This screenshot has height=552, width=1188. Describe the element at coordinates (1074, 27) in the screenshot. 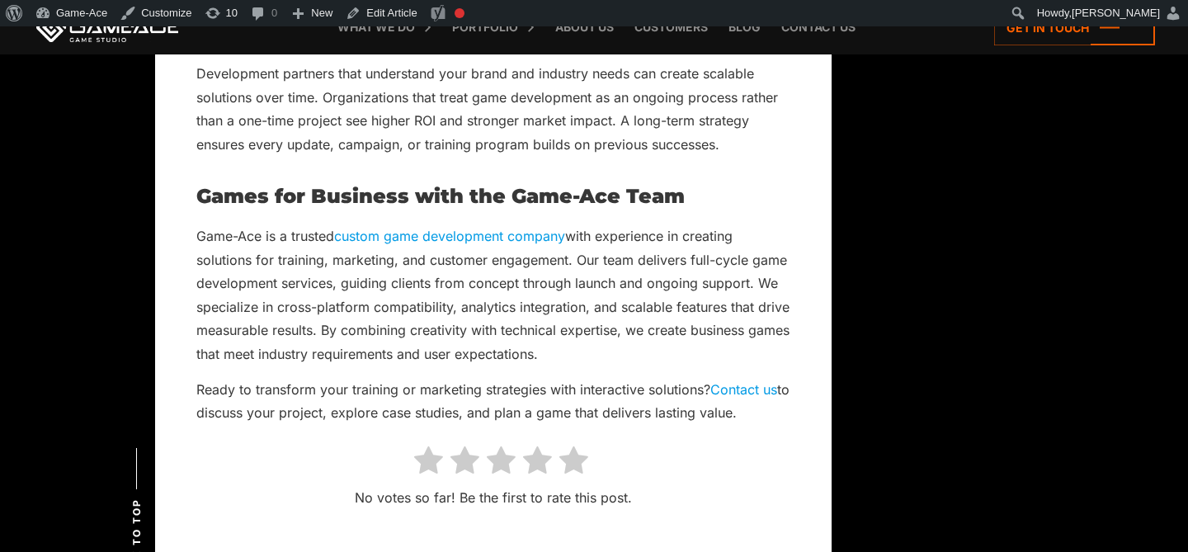

I see `a: Get in touch` at that location.